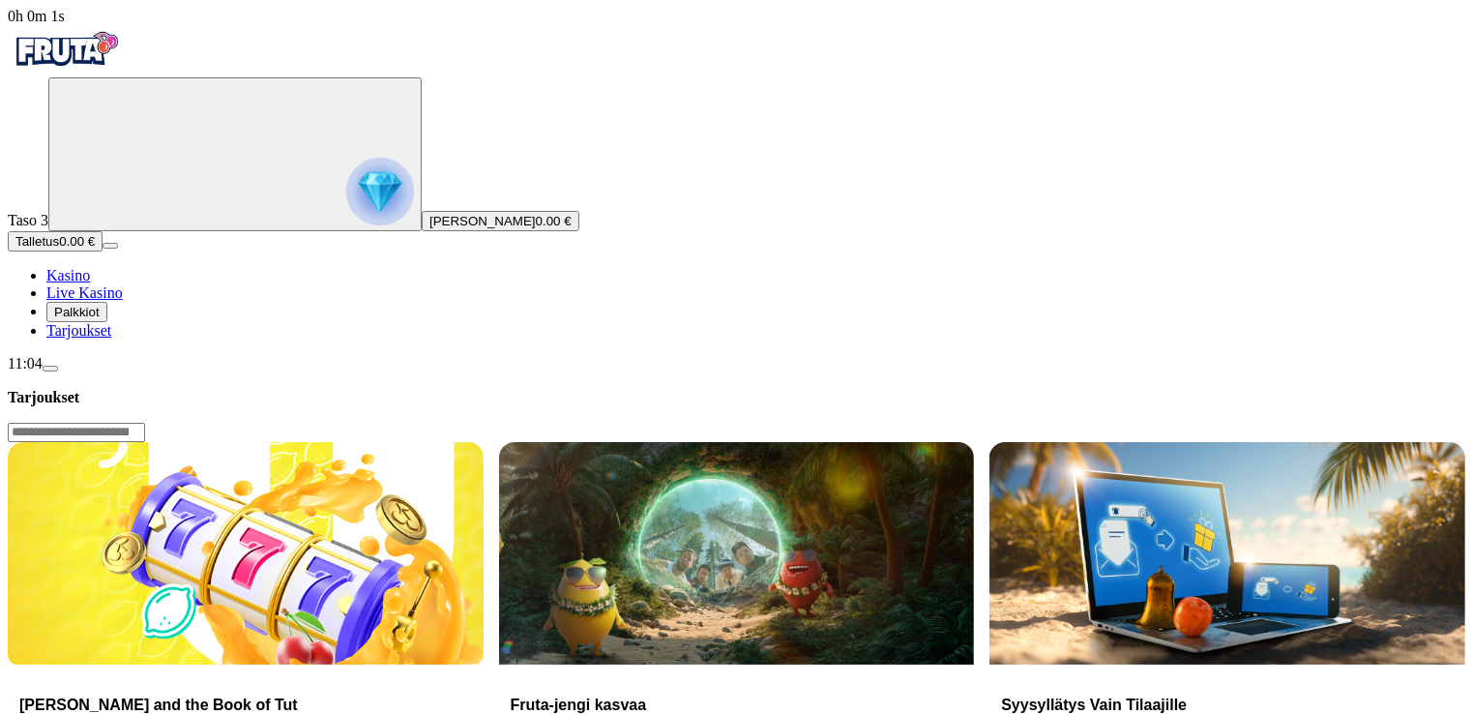  I want to click on a: diamond iconKasino, so click(68, 275).